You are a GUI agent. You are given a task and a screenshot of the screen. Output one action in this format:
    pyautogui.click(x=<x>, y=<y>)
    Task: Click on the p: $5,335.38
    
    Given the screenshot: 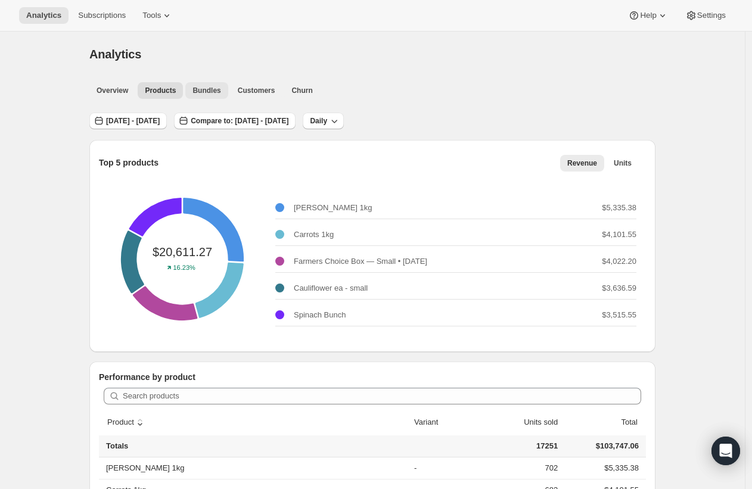 What is the action you would take?
    pyautogui.click(x=619, y=208)
    